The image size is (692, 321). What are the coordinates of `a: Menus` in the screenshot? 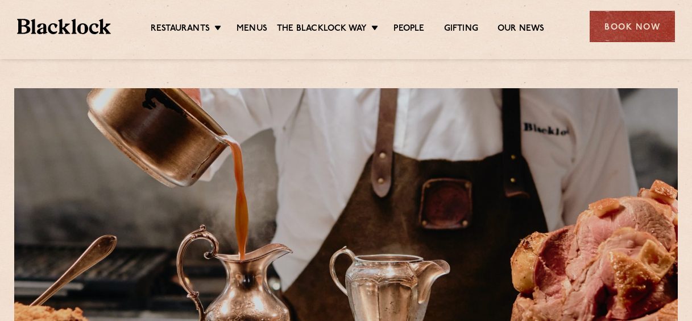 It's located at (252, 30).